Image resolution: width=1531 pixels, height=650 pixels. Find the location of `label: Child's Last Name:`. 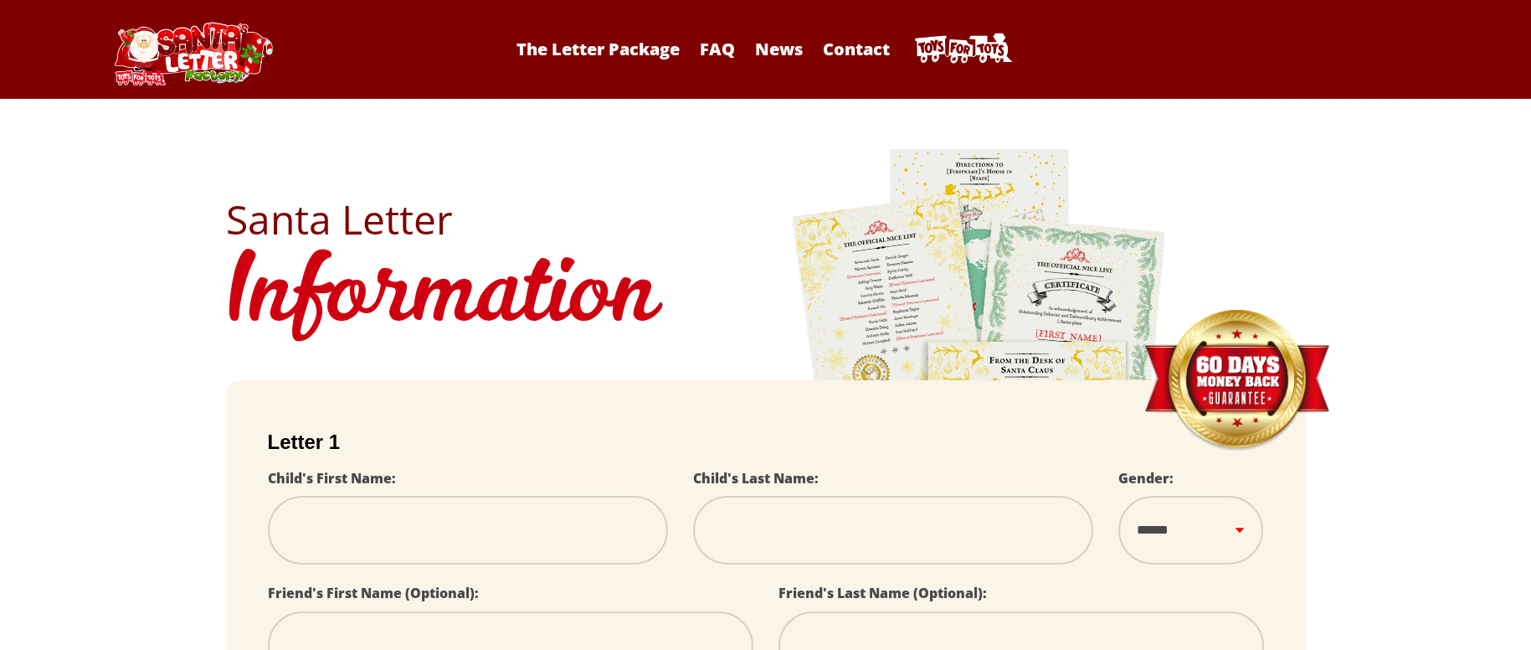

label: Child's Last Name: is located at coordinates (756, 478).